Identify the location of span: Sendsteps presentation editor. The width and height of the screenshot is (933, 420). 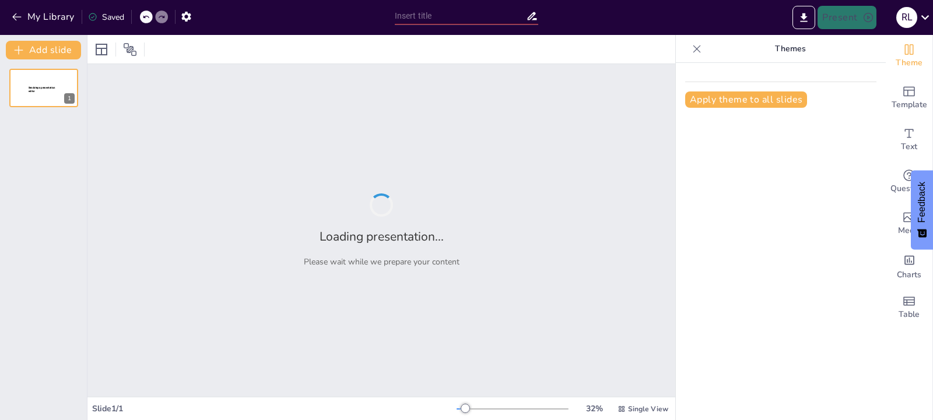
(42, 89).